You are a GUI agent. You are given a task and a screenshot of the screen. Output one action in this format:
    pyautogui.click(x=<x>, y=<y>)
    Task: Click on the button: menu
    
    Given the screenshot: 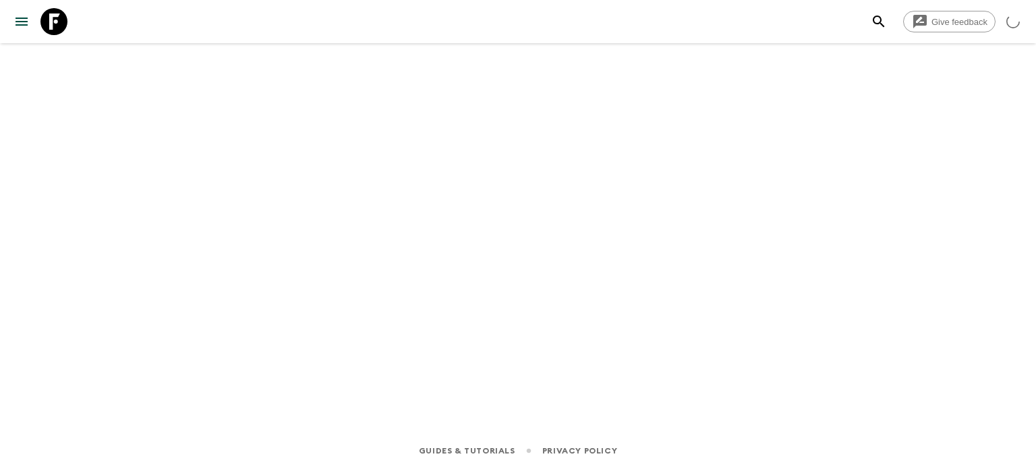 What is the action you would take?
    pyautogui.click(x=22, y=22)
    